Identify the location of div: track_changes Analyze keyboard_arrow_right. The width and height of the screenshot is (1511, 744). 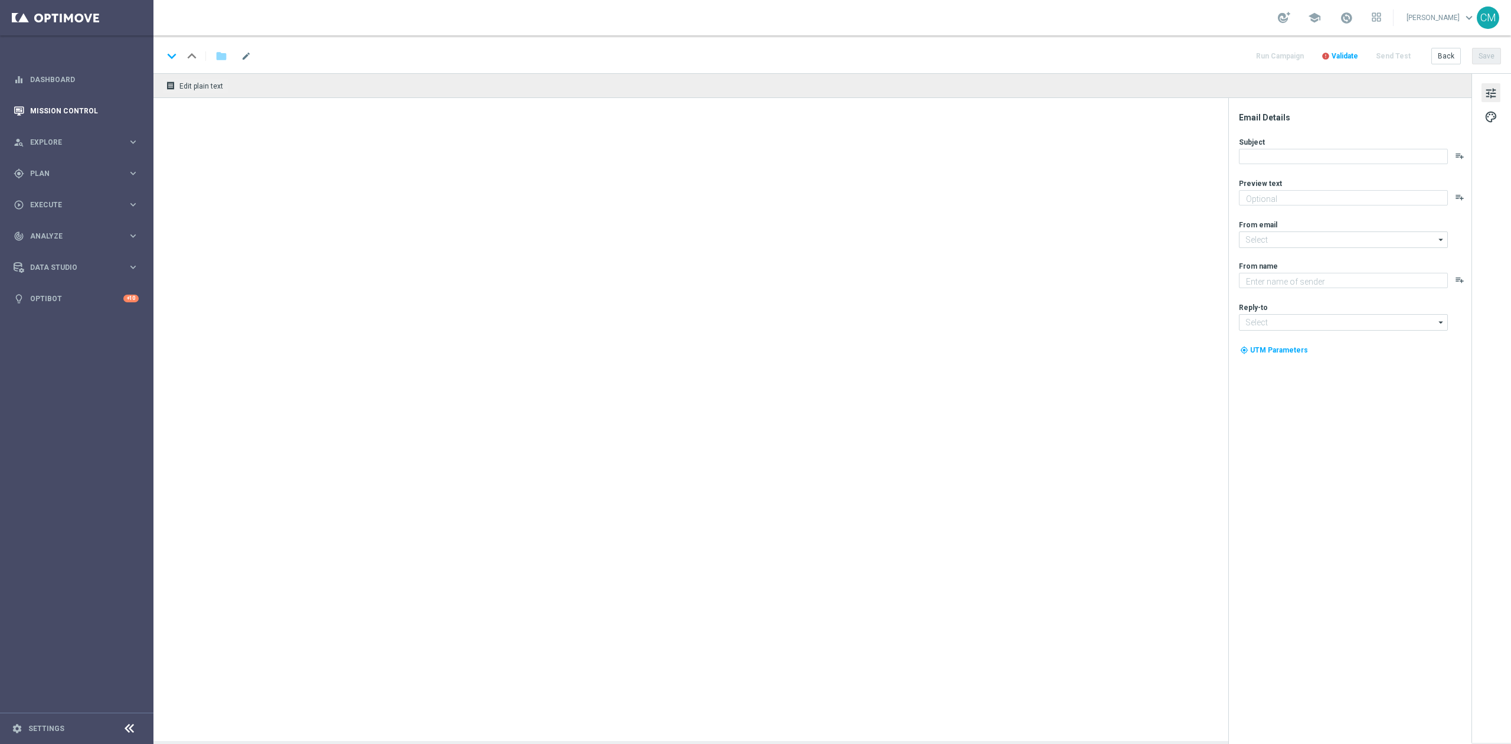
(76, 236).